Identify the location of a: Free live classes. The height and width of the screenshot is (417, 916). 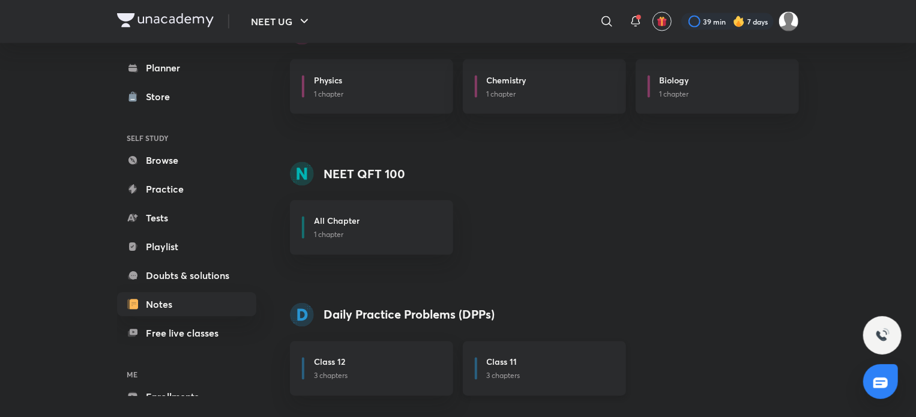
(187, 333).